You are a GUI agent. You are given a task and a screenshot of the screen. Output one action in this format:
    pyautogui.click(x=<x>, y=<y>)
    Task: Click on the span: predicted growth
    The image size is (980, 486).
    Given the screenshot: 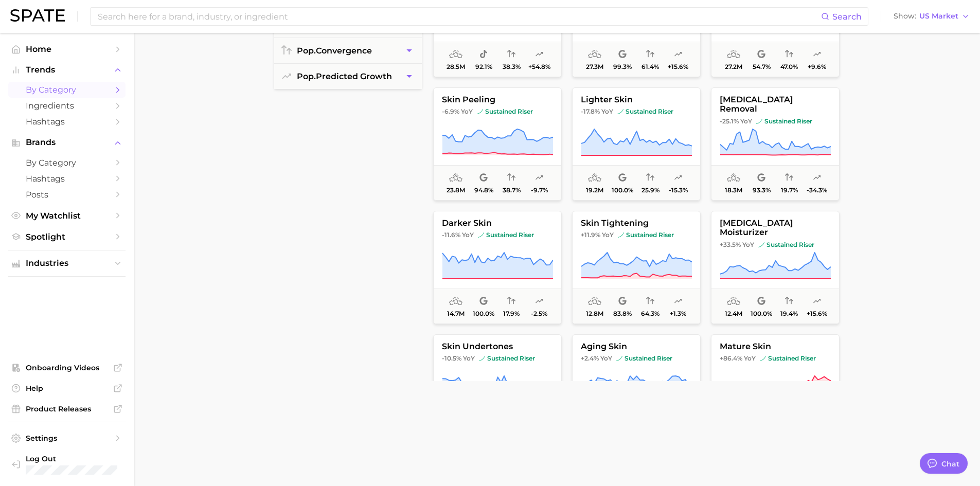 What is the action you would take?
    pyautogui.click(x=344, y=76)
    